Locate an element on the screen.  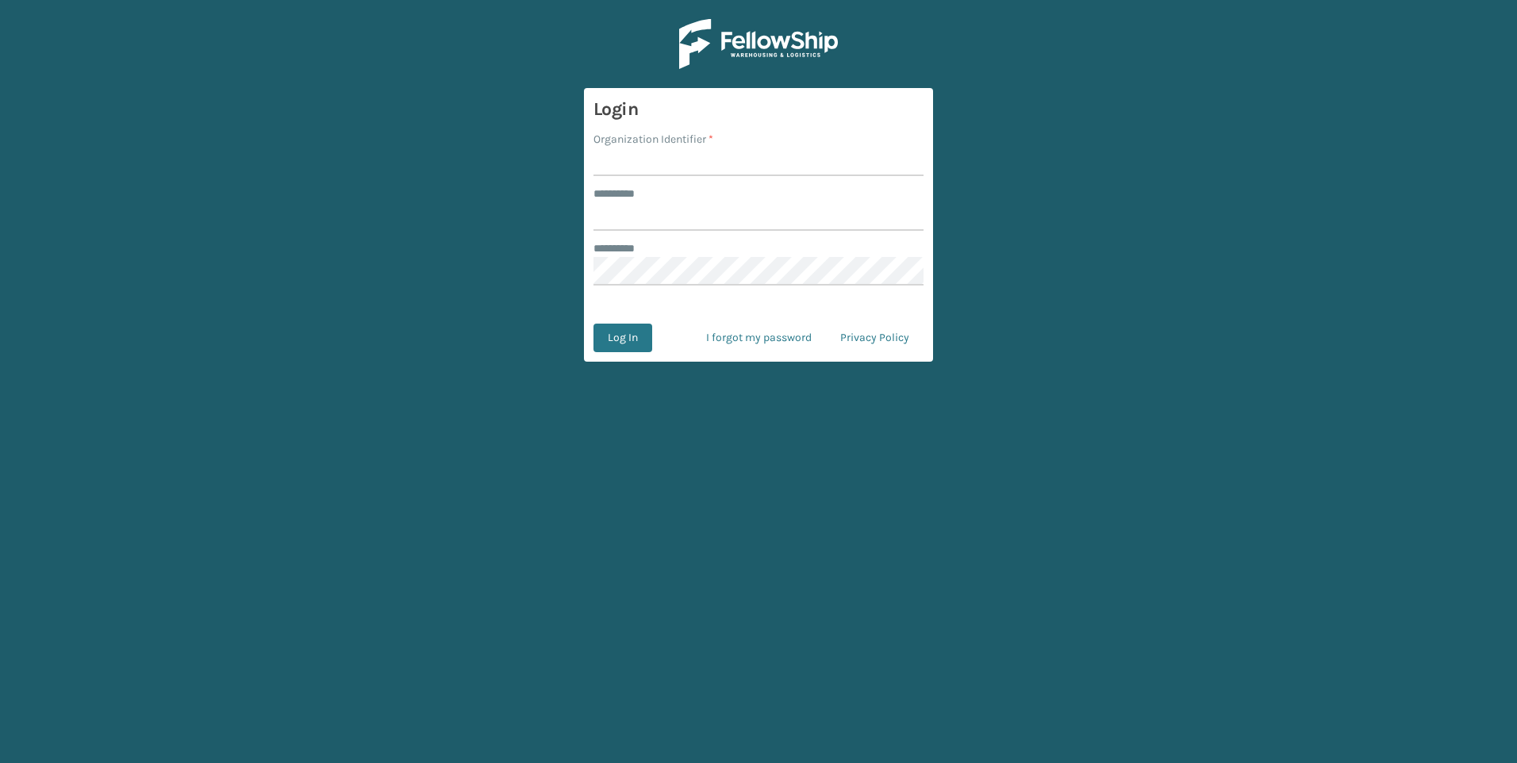
img: Logo is located at coordinates (759, 44).